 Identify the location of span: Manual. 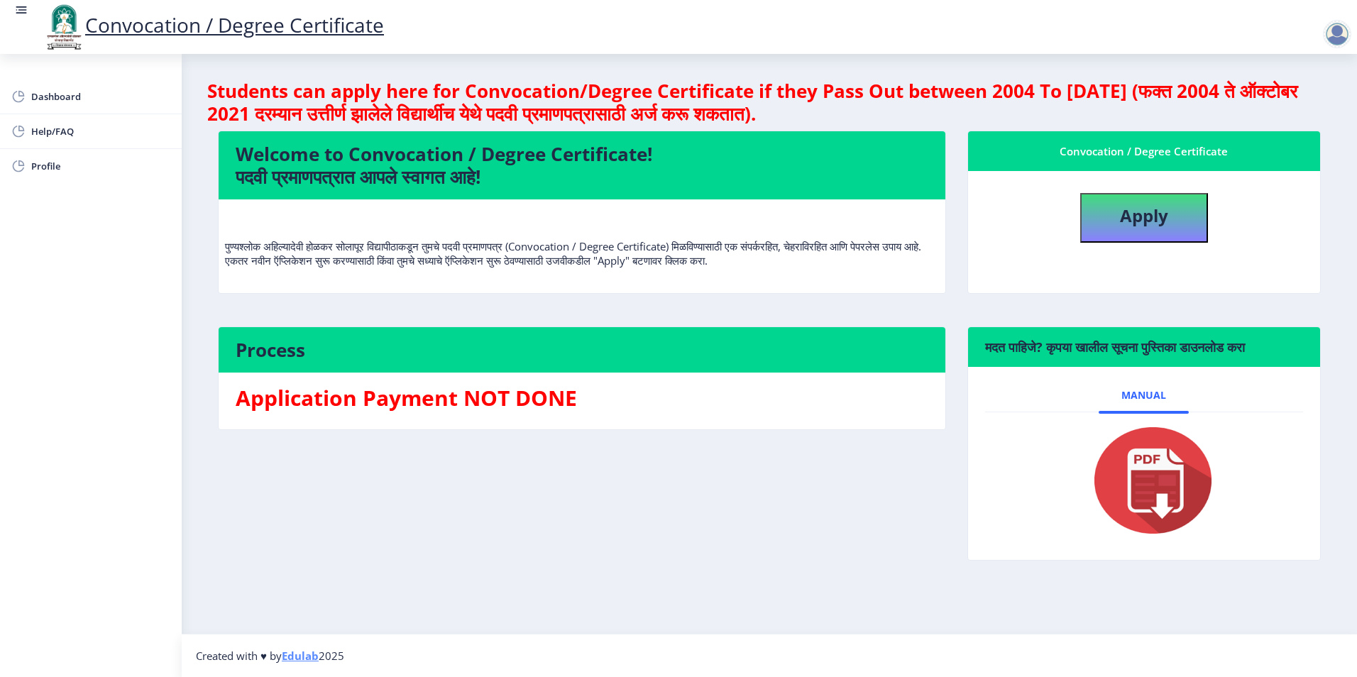
(1143, 395).